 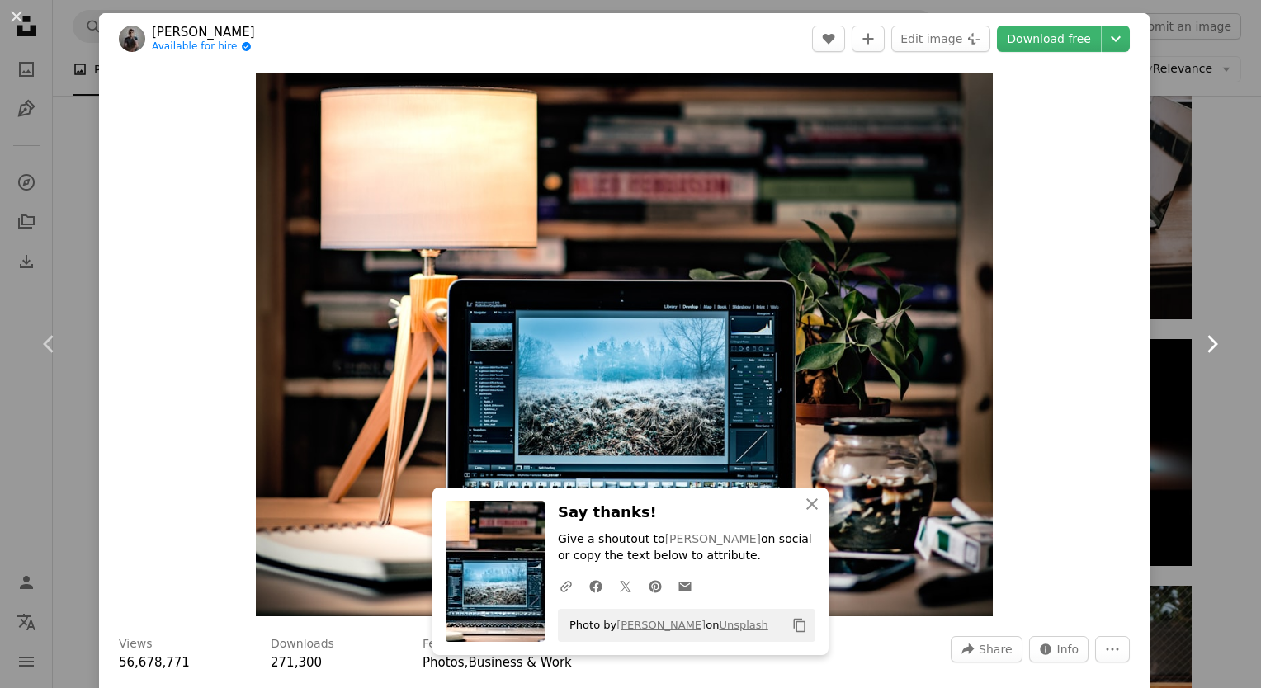 I want to click on button: Stats about this image, so click(x=1059, y=650).